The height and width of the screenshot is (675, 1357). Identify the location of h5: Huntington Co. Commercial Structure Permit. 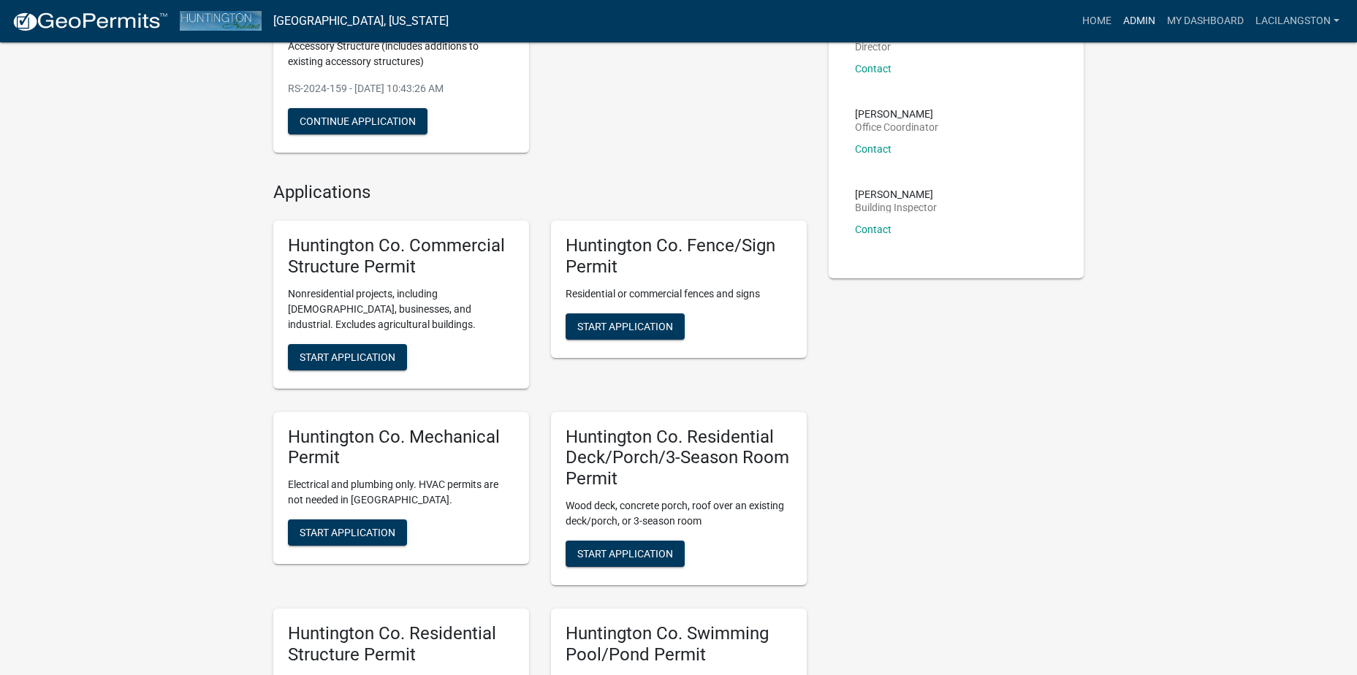
(401, 256).